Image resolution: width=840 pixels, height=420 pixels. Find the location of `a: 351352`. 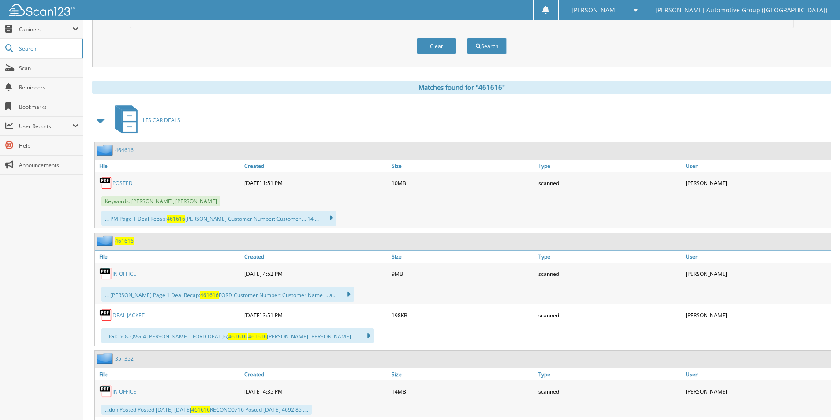

a: 351352 is located at coordinates (124, 358).